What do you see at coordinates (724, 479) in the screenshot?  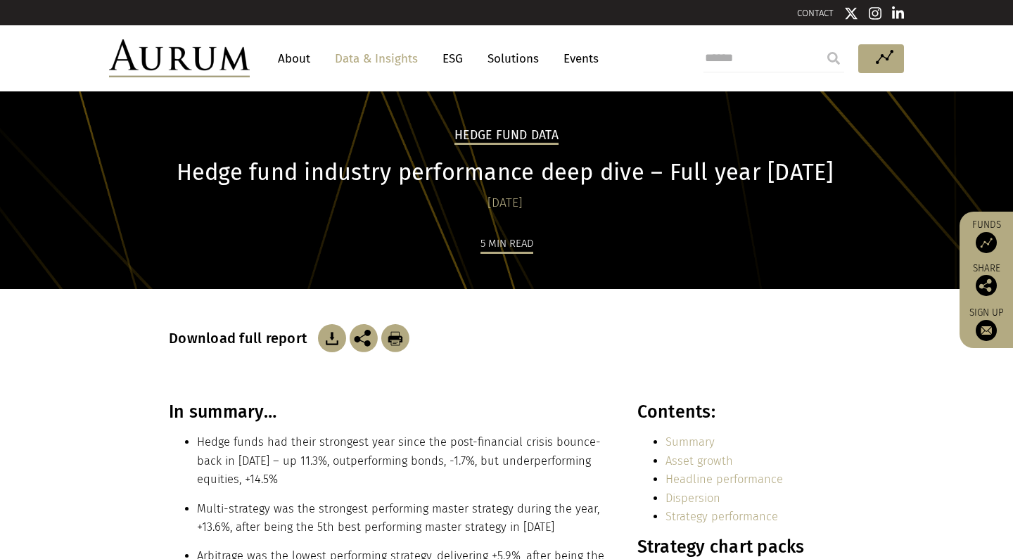 I see `a: Headline performance` at bounding box center [724, 479].